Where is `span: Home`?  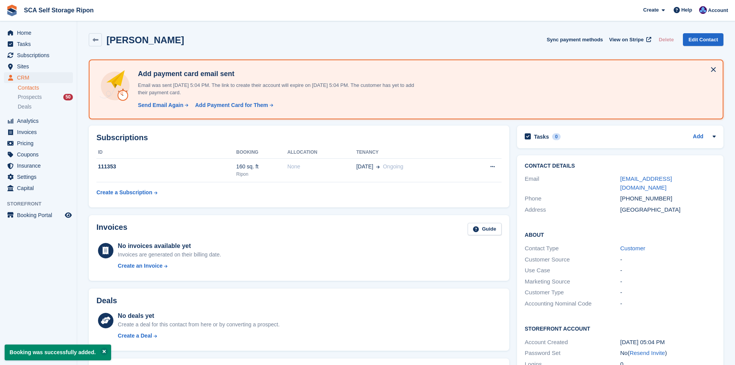 span: Home is located at coordinates (40, 33).